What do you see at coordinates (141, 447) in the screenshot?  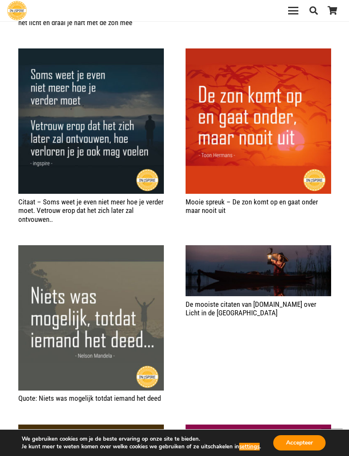 I see `p: Je kunt meer te weten komen over welke cookies we gebruiken of ze uitschakelen in .` at bounding box center [141, 447].